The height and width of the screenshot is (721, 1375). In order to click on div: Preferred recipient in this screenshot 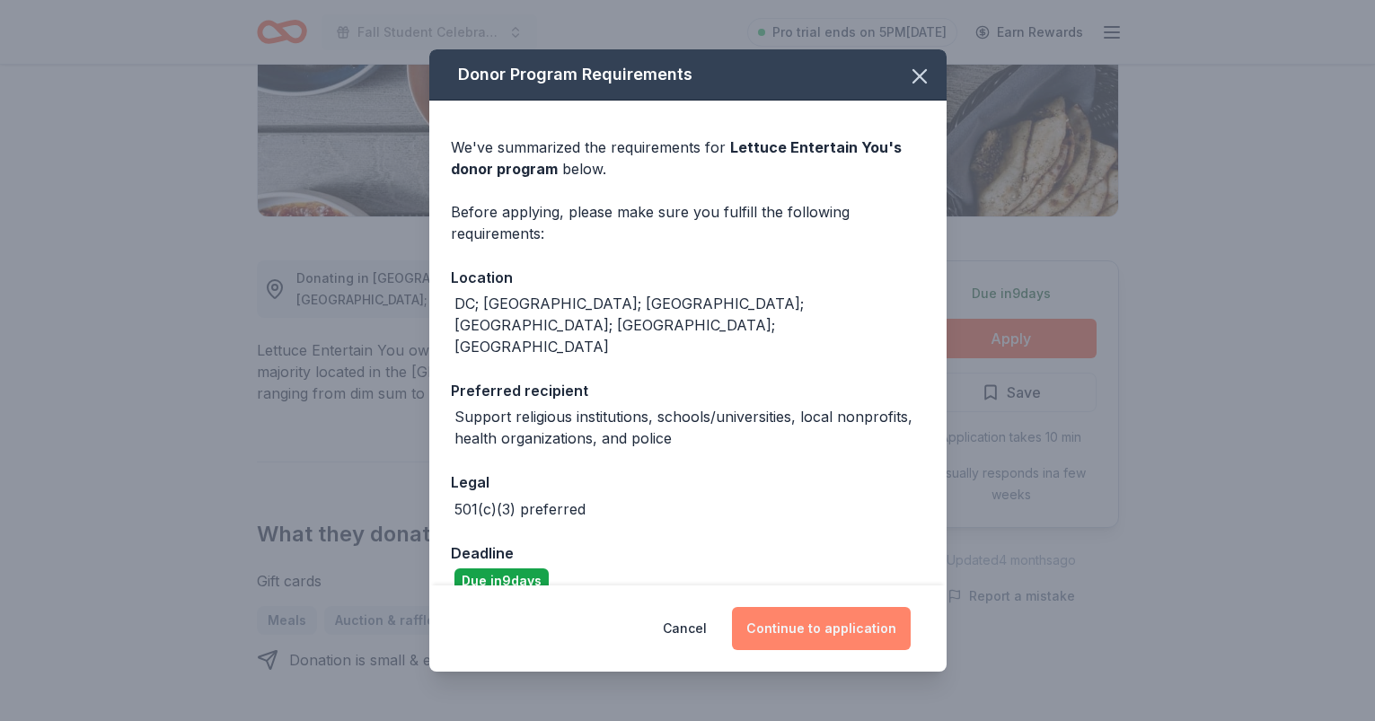, I will do `click(688, 391)`.